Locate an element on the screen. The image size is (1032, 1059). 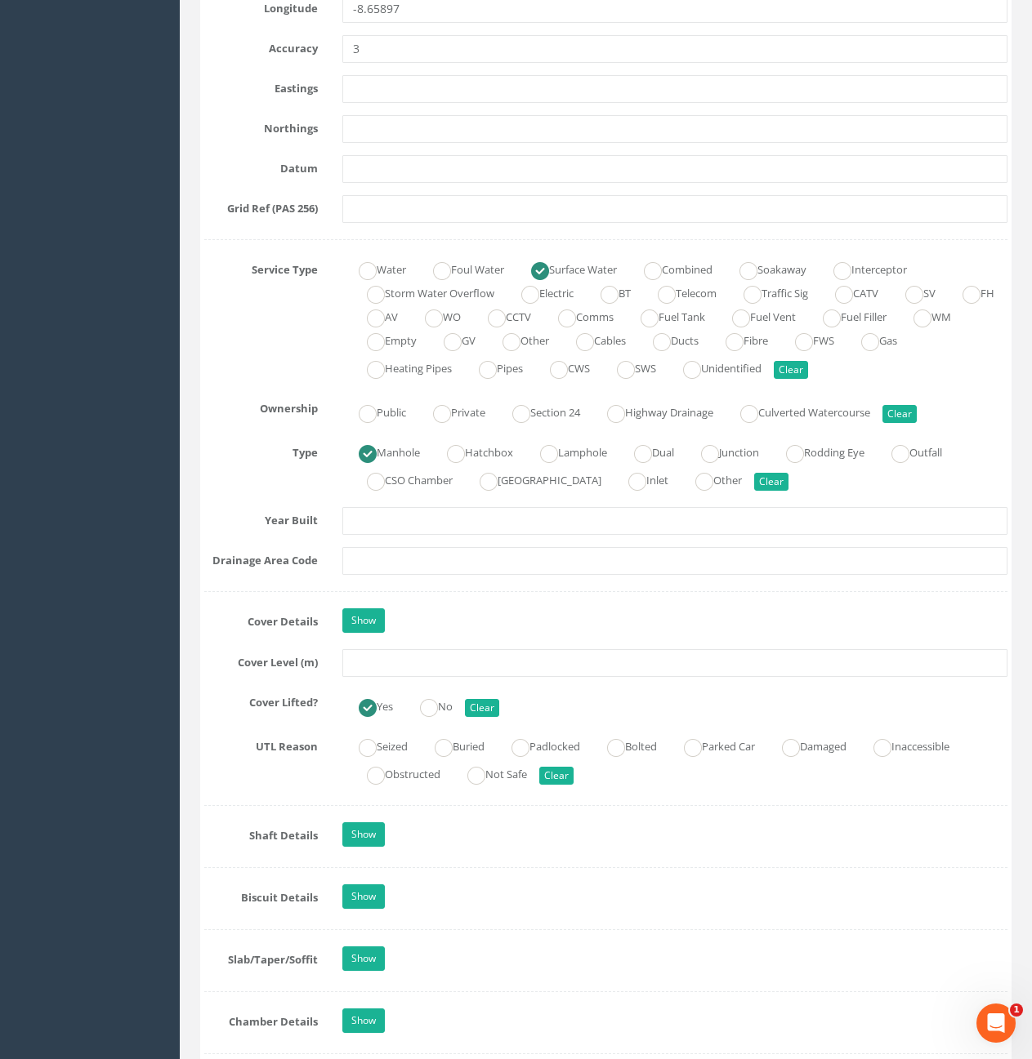
label: Cover Details is located at coordinates (261, 619).